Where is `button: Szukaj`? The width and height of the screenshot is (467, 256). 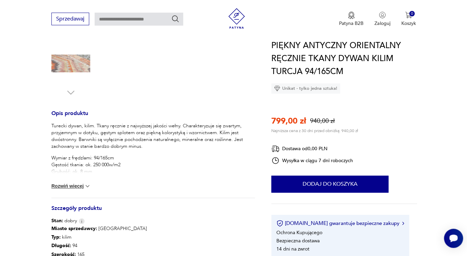
button: Szukaj is located at coordinates (175, 19).